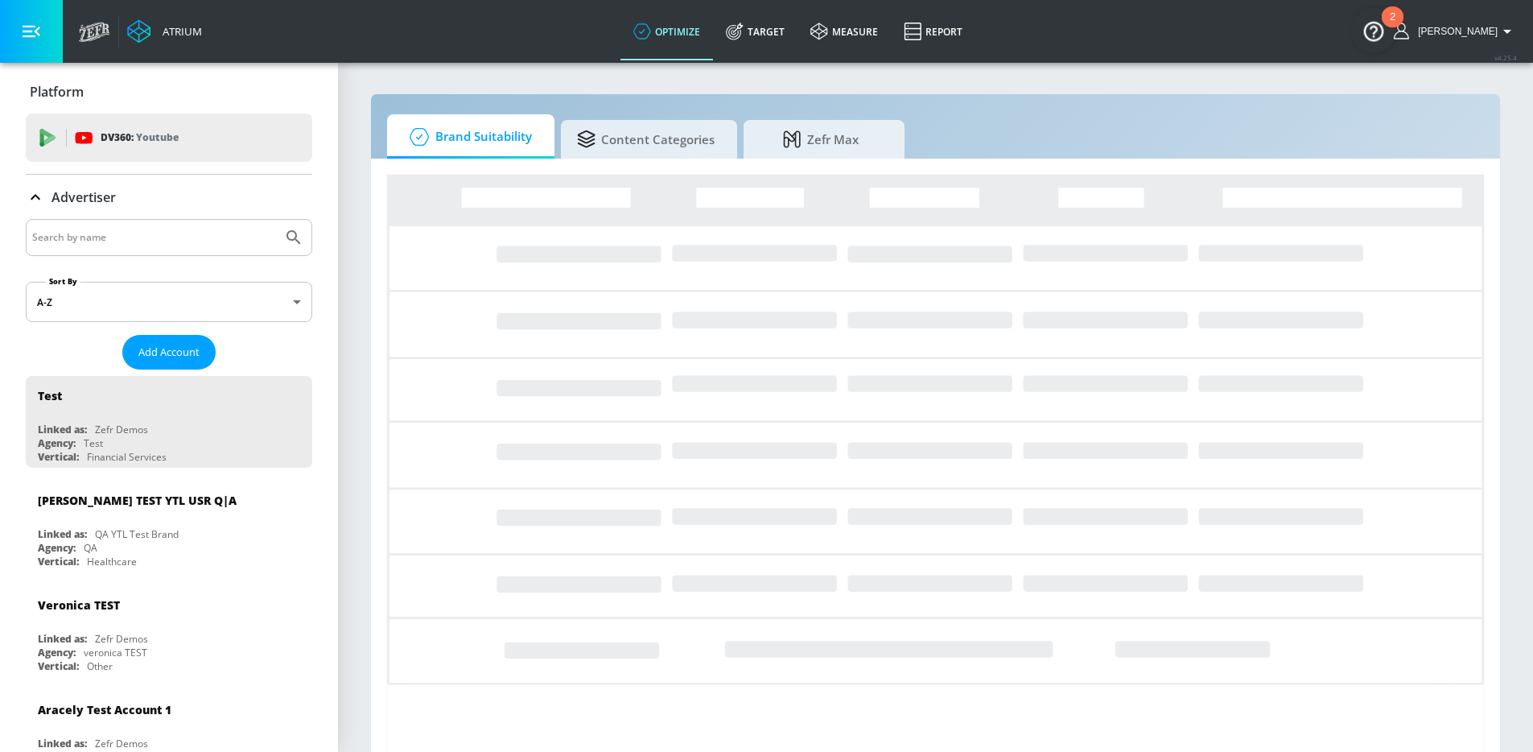 The image size is (1533, 752). I want to click on div: QA YTL Test Brand, so click(137, 534).